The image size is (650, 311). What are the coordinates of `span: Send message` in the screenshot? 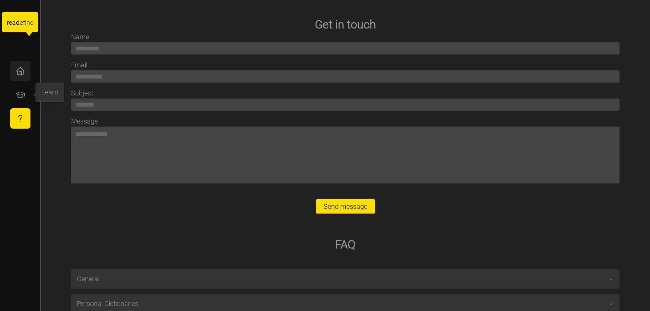 It's located at (346, 207).